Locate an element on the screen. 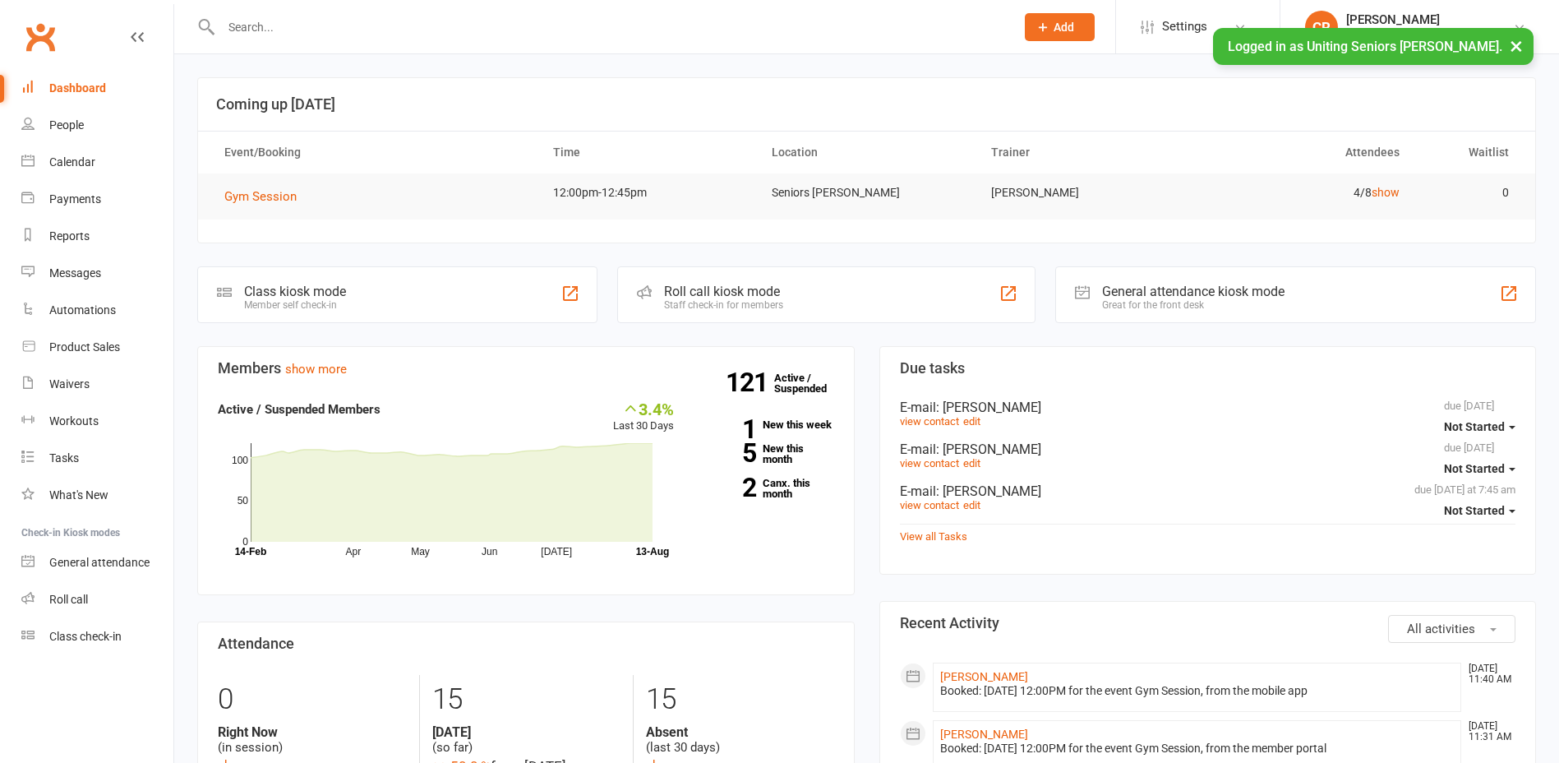 The width and height of the screenshot is (1559, 763). a: General attendance kiosk mode is located at coordinates (97, 562).